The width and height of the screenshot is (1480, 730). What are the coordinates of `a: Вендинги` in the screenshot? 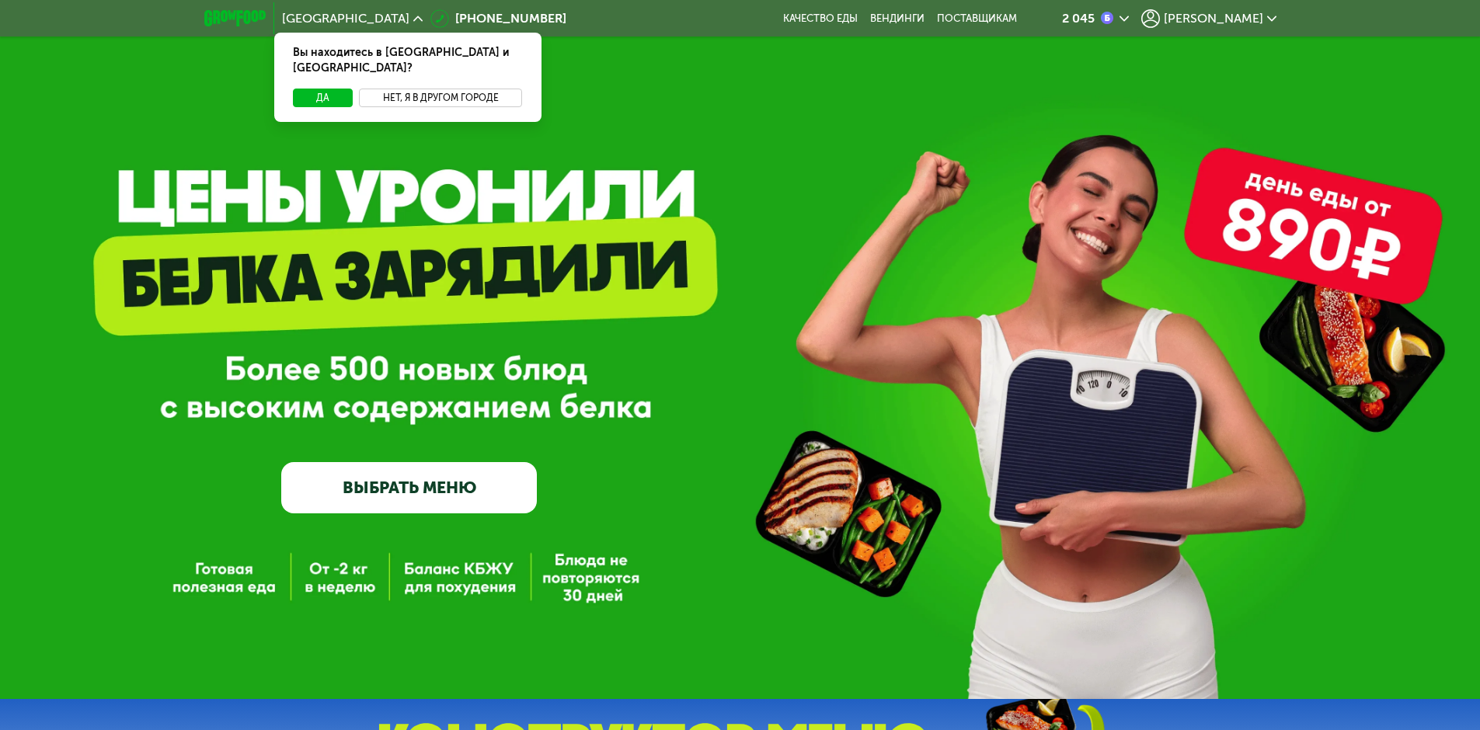 It's located at (897, 19).